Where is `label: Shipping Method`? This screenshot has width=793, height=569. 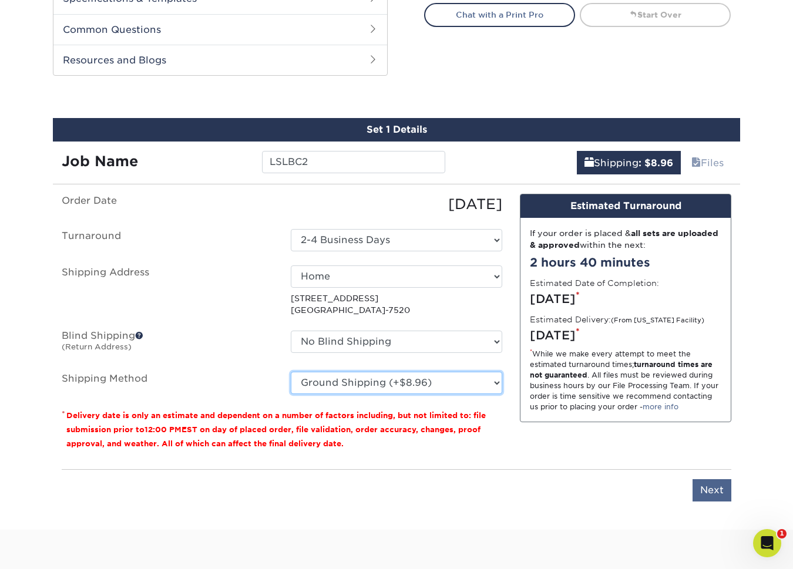
label: Shipping Method is located at coordinates (167, 383).